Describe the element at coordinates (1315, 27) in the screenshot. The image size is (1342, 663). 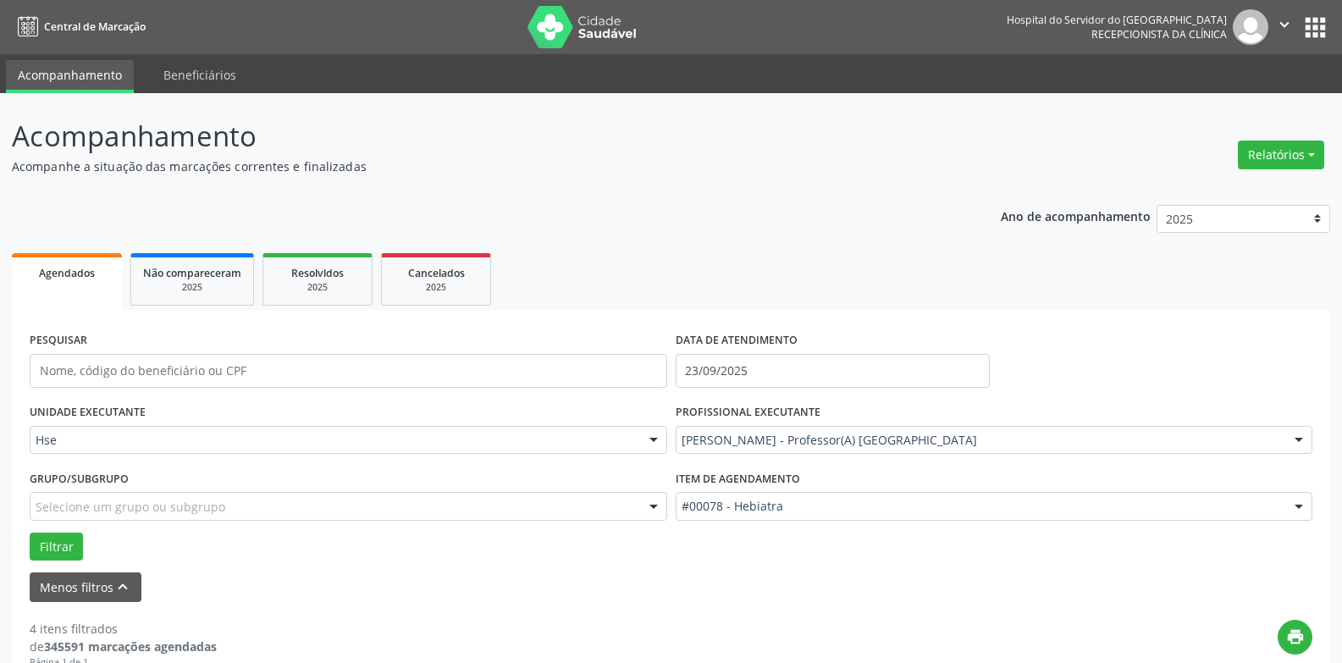
I see `button: apps` at that location.